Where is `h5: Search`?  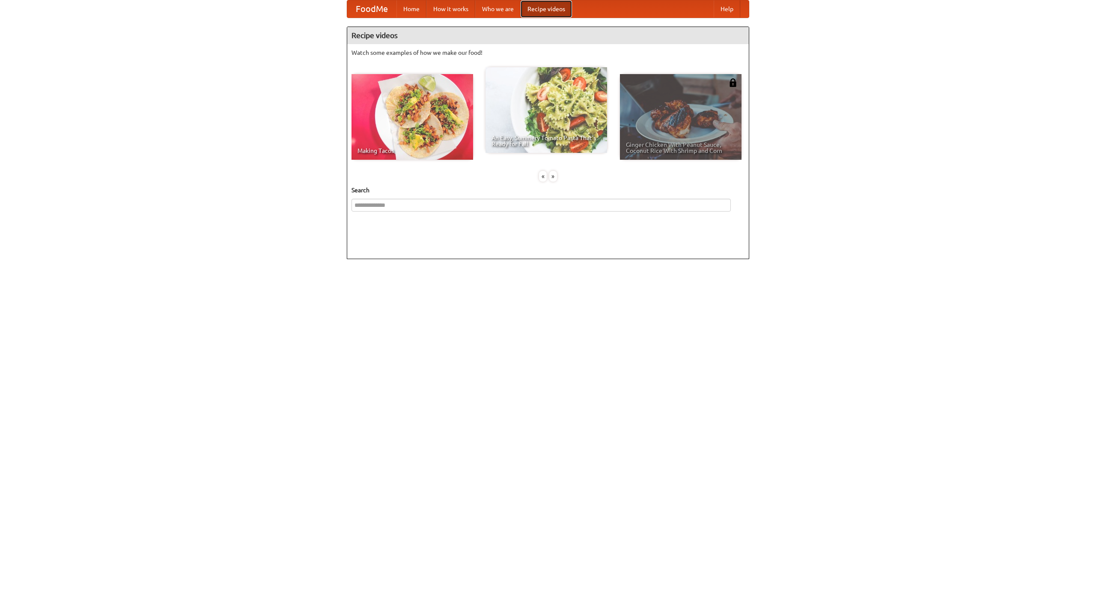 h5: Search is located at coordinates (548, 190).